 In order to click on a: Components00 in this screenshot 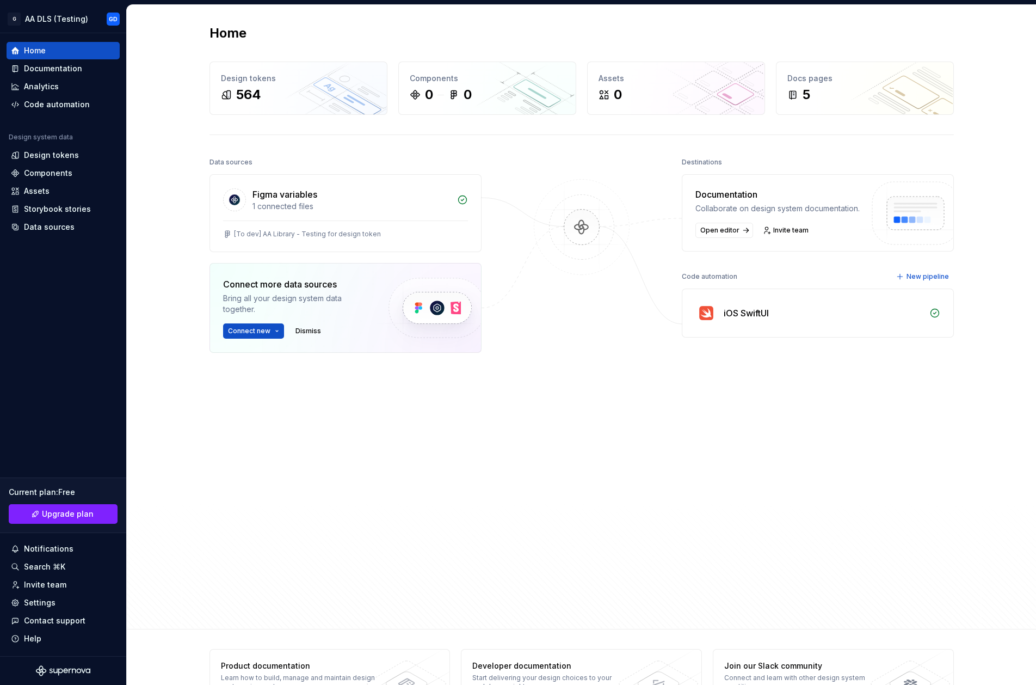, I will do `click(487, 88)`.